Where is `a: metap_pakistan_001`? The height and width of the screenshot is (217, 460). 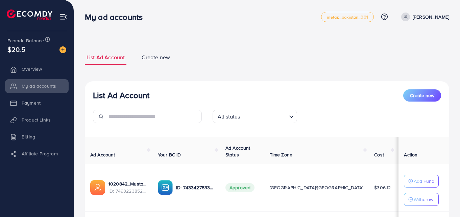
a: metap_pakistan_001 is located at coordinates (348, 17).